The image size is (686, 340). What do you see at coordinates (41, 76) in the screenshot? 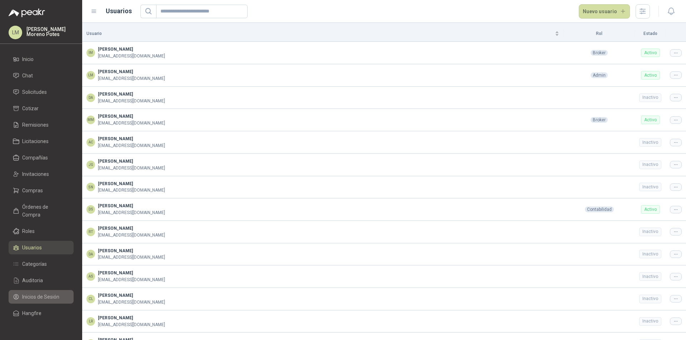
I see `a: Chat` at bounding box center [41, 76].